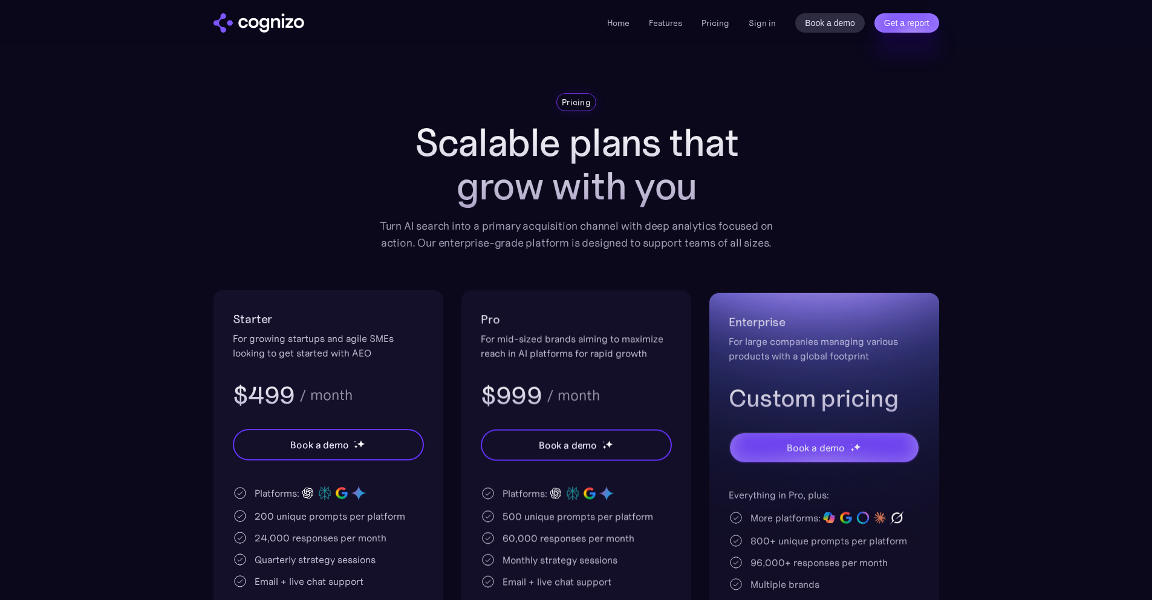 The image size is (1152, 600). Describe the element at coordinates (715, 23) in the screenshot. I see `a: Pricing` at that location.